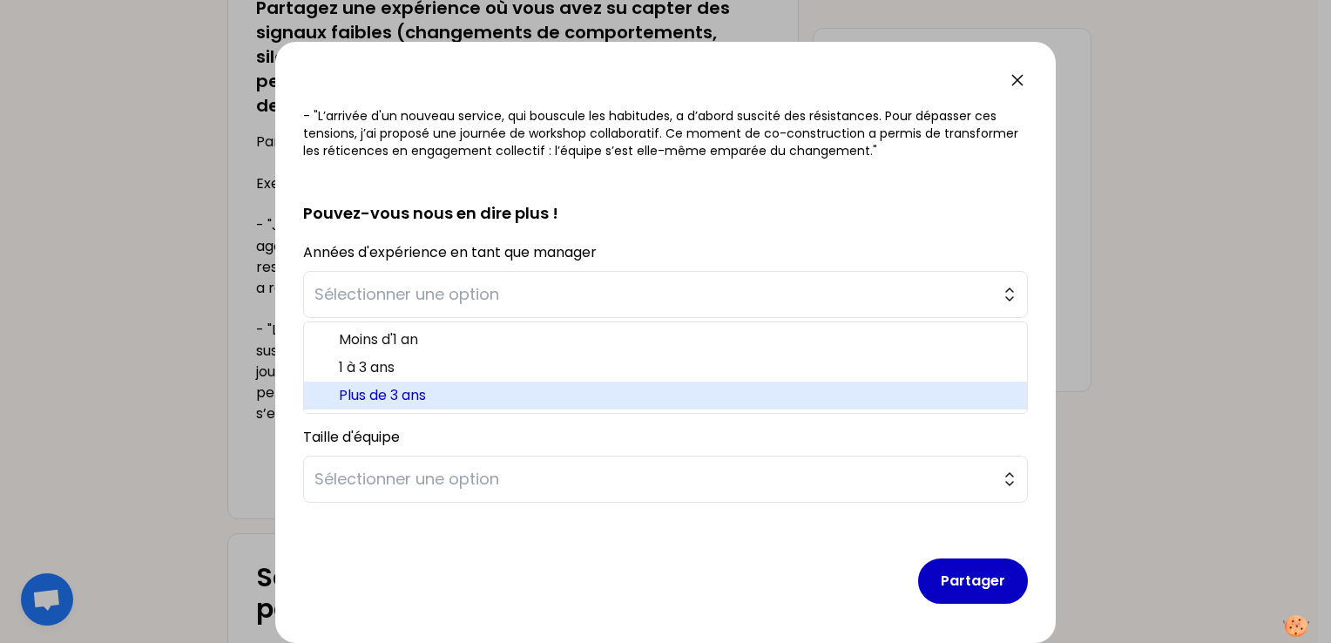 This screenshot has width=1331, height=643. Describe the element at coordinates (676, 395) in the screenshot. I see `span: Plus de 3 ans` at that location.